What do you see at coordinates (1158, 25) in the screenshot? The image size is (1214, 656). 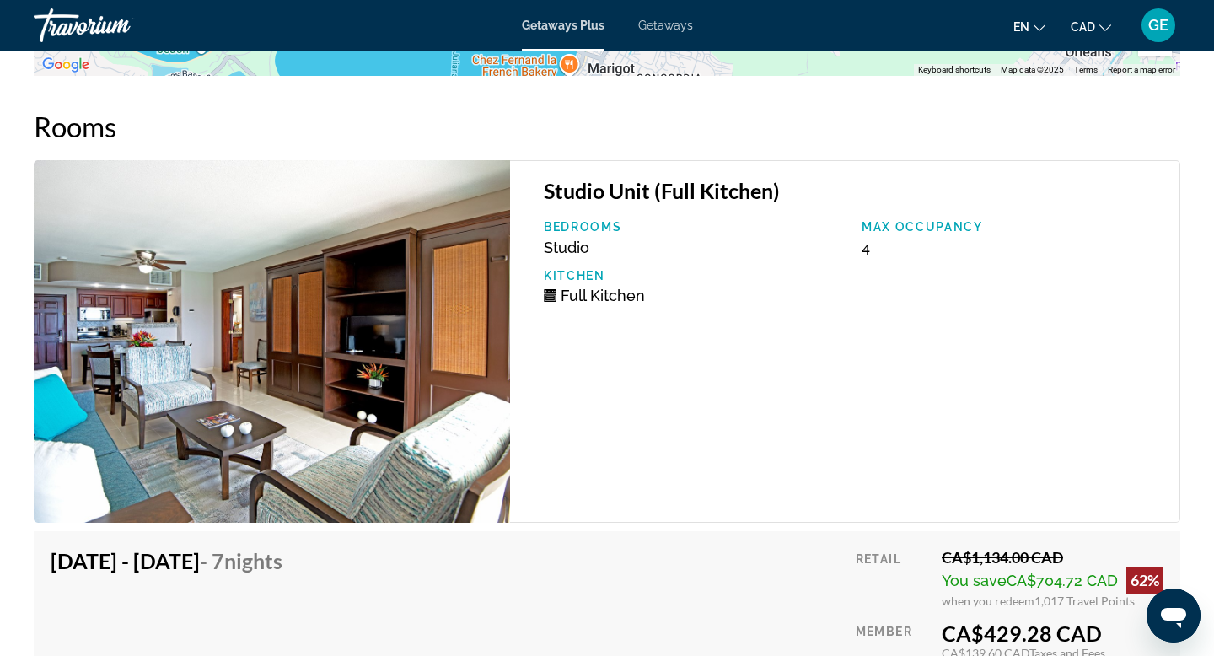 I see `button: User Menu` at bounding box center [1158, 25].